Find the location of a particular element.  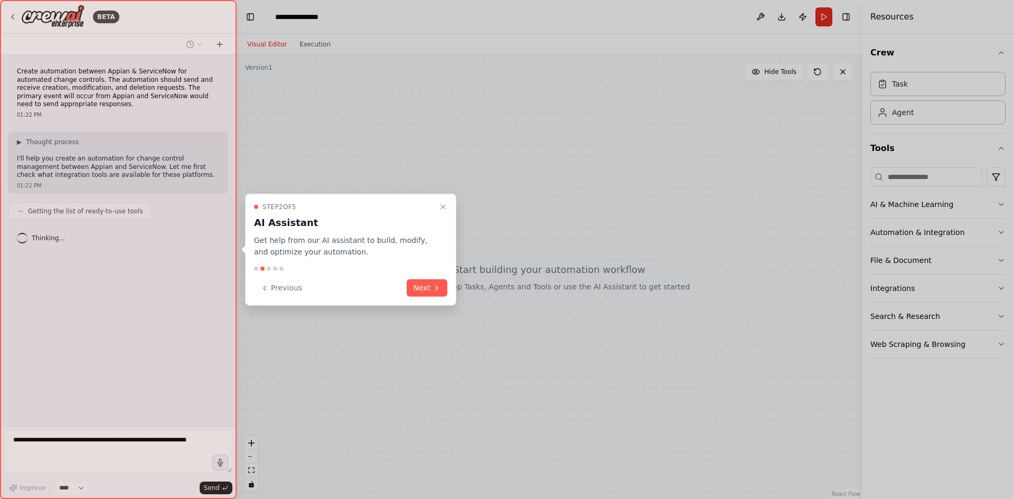

p: Get help from our AI assistant to build, modify, and optimize your automation. is located at coordinates (344, 246).